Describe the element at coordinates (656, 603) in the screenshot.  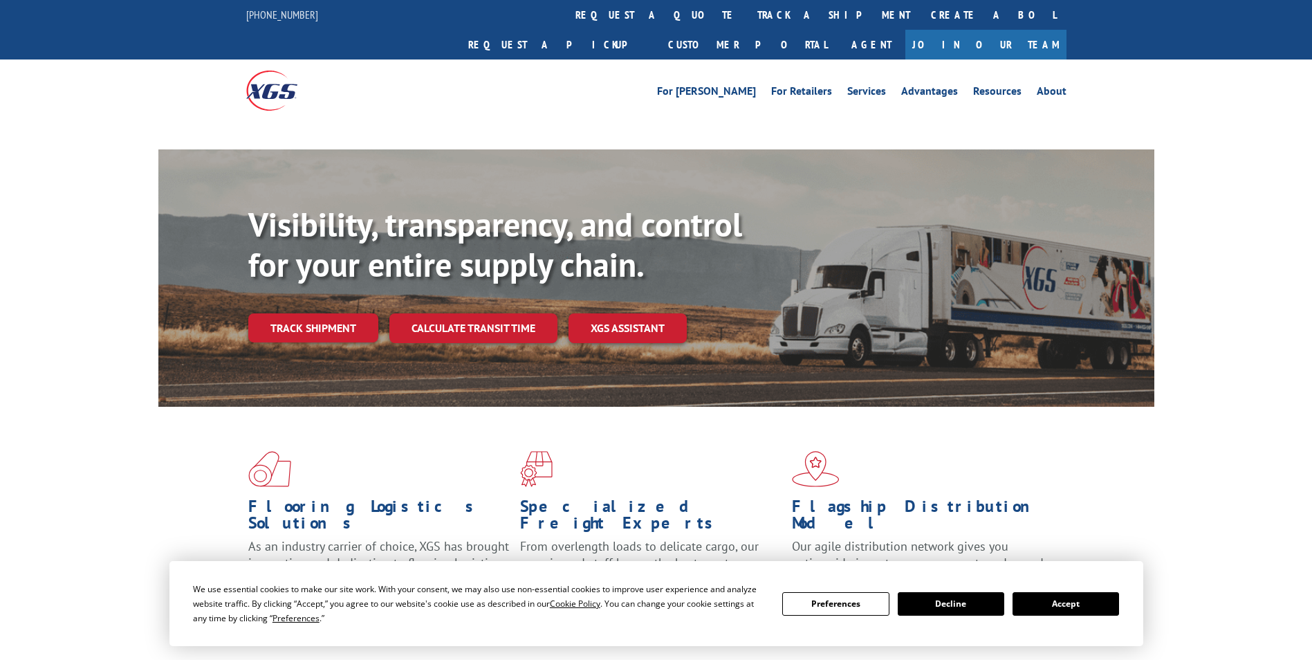
I see `div: Cookie Consent Prompt` at that location.